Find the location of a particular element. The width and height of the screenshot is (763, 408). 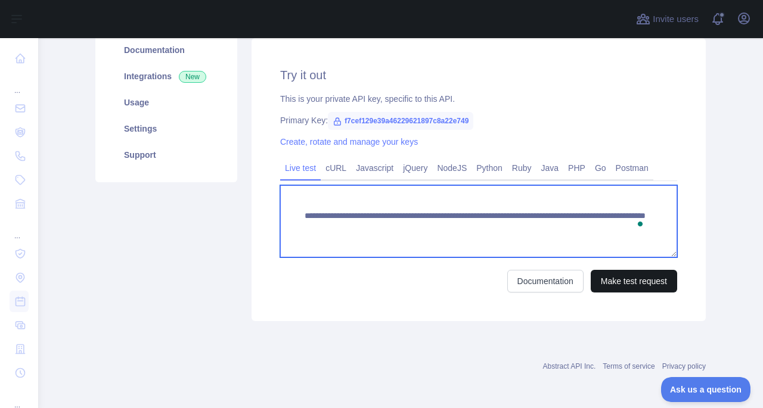

a: Settings is located at coordinates (166, 129).